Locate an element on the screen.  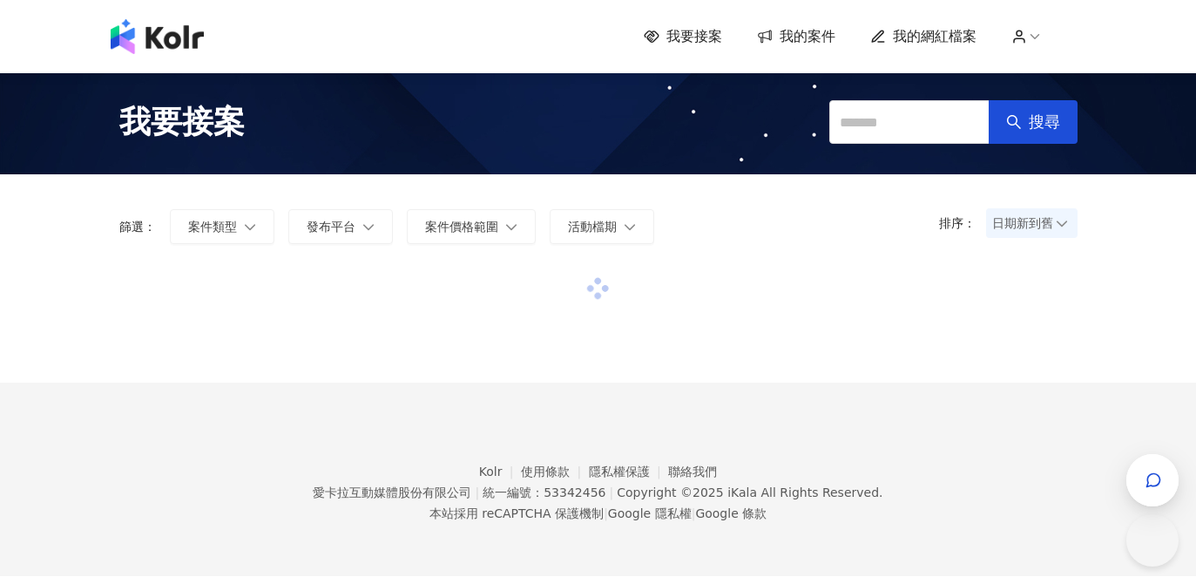
p: 排序： is located at coordinates (963, 223).